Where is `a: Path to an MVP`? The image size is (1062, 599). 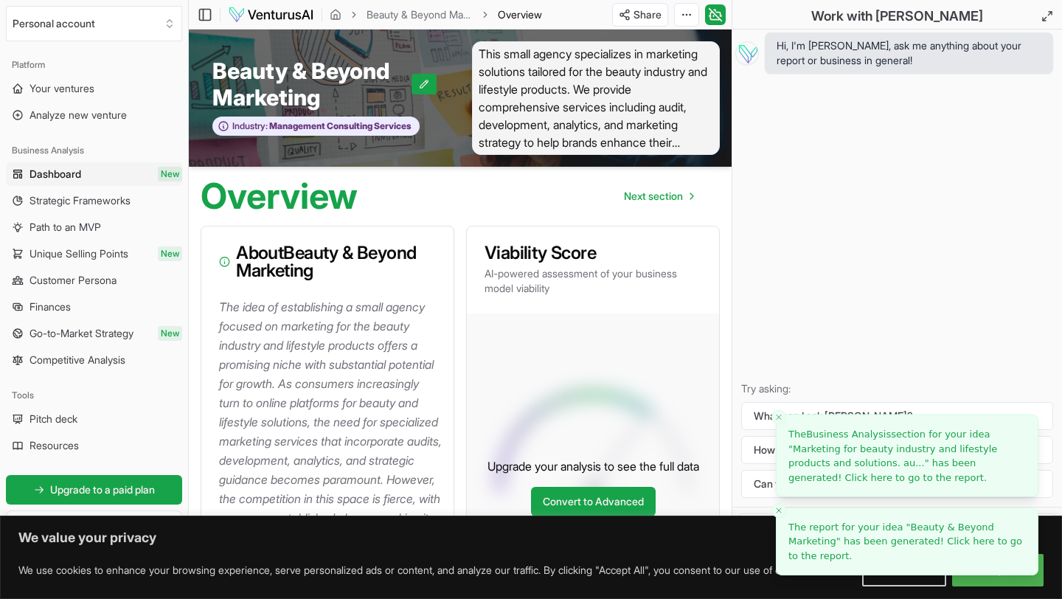 a: Path to an MVP is located at coordinates (94, 227).